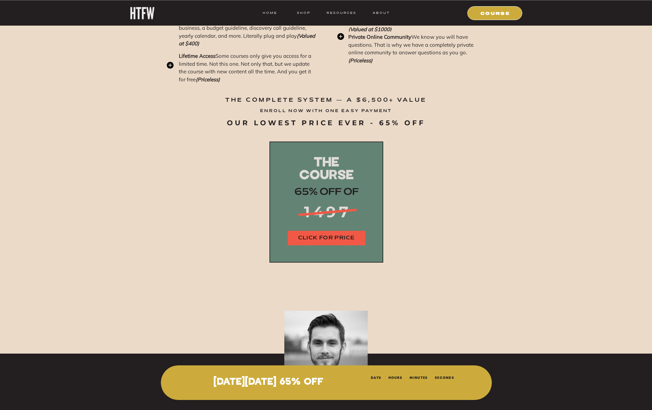 This screenshot has width=652, height=410. Describe the element at coordinates (418, 377) in the screenshot. I see `li: Minutes` at that location.